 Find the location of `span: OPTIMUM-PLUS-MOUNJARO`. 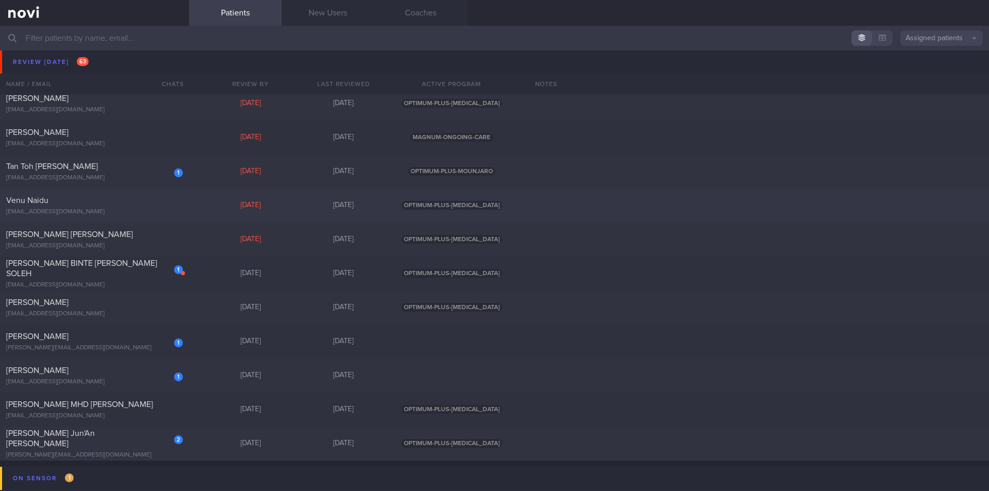

span: OPTIMUM-PLUS-MOUNJARO is located at coordinates (452, 171).